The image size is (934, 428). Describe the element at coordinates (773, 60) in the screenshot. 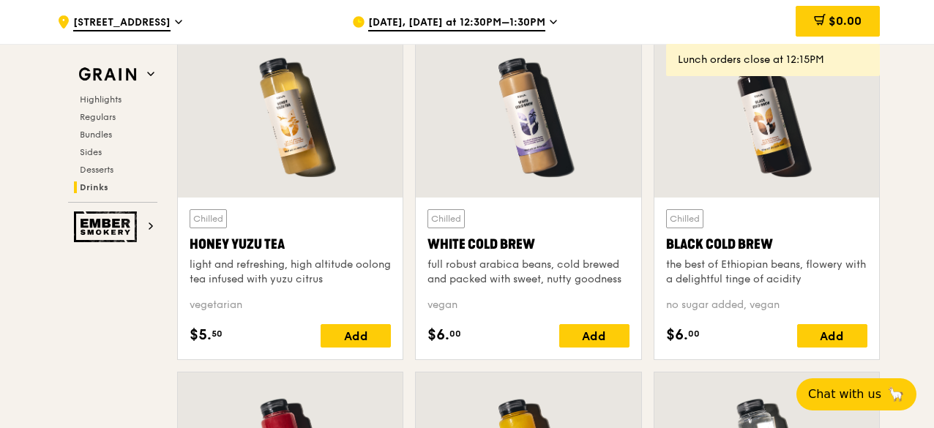

I see `div: Lunch orders close at 12:15PM` at that location.